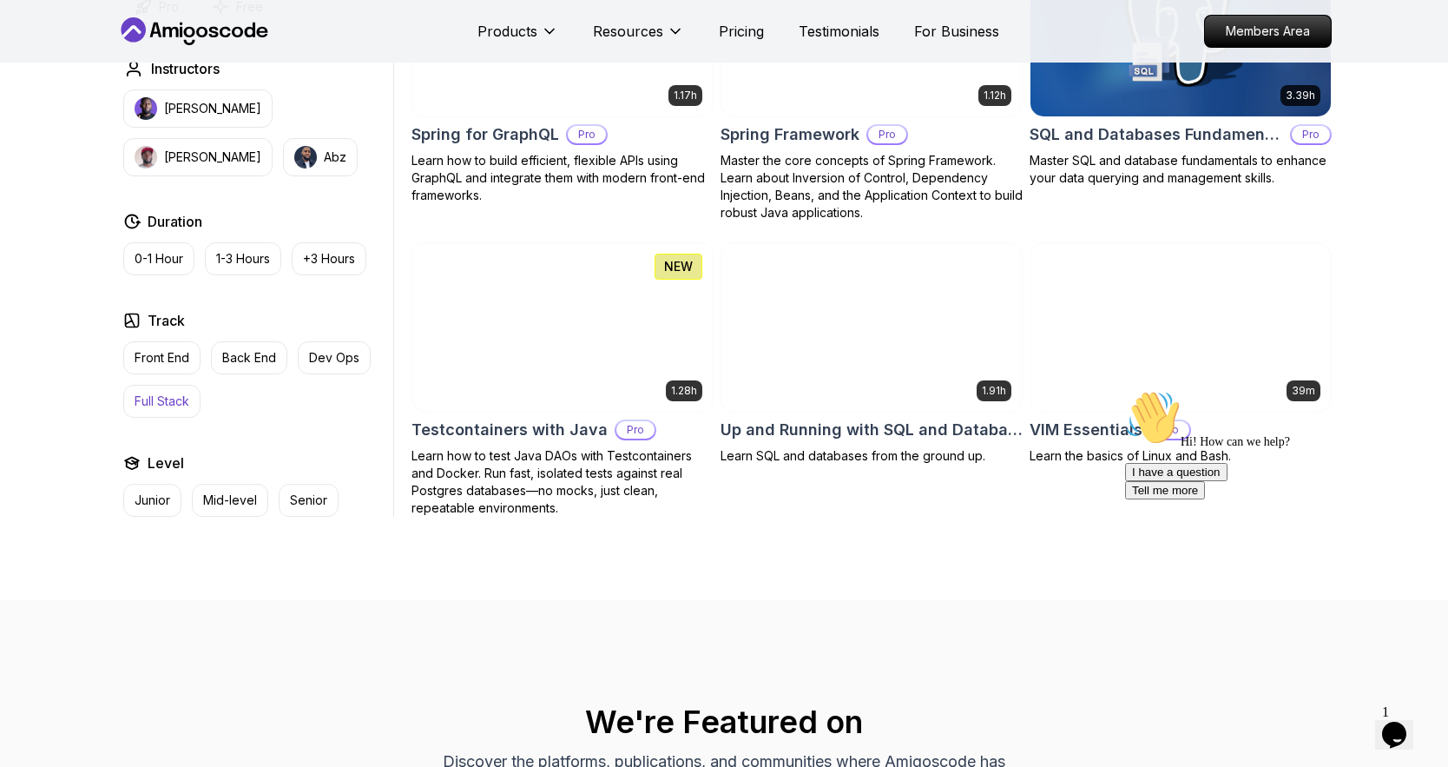 The image size is (1448, 767). What do you see at coordinates (335, 157) in the screenshot?
I see `p: Abz` at bounding box center [335, 157].